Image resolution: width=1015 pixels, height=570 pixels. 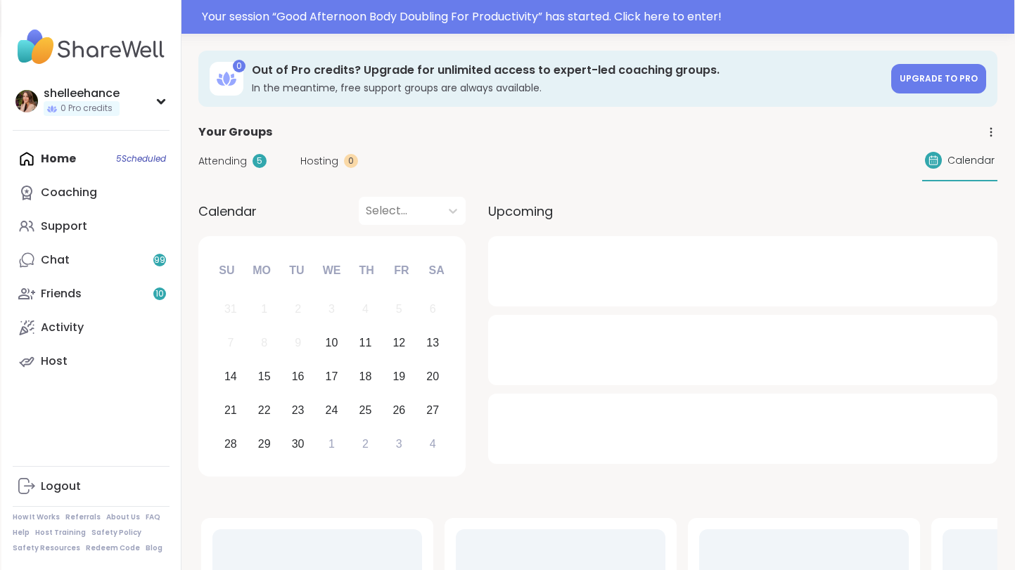 I want to click on div: Your session “ Good Afternoon Body Doubling For Productivity ” has started. Click here to enter!, so click(x=603, y=17).